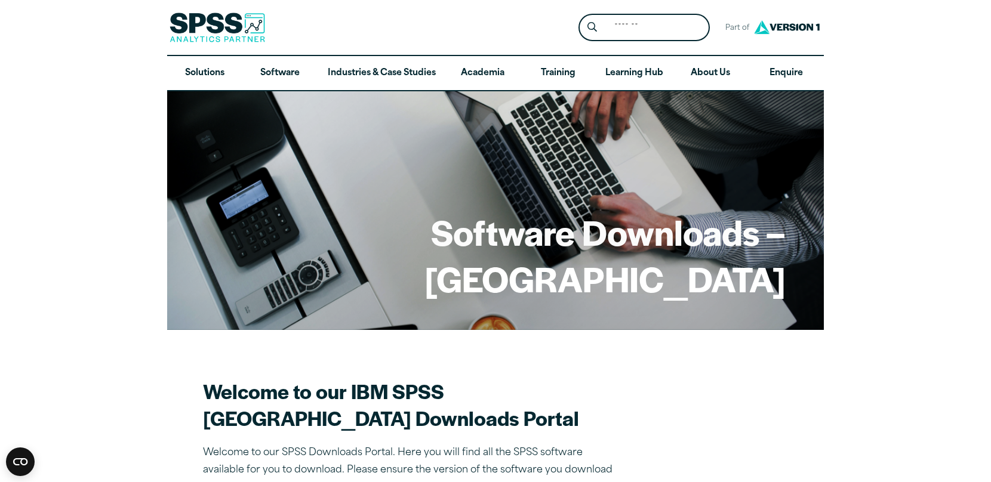  Describe the element at coordinates (711, 73) in the screenshot. I see `a: About Us` at that location.